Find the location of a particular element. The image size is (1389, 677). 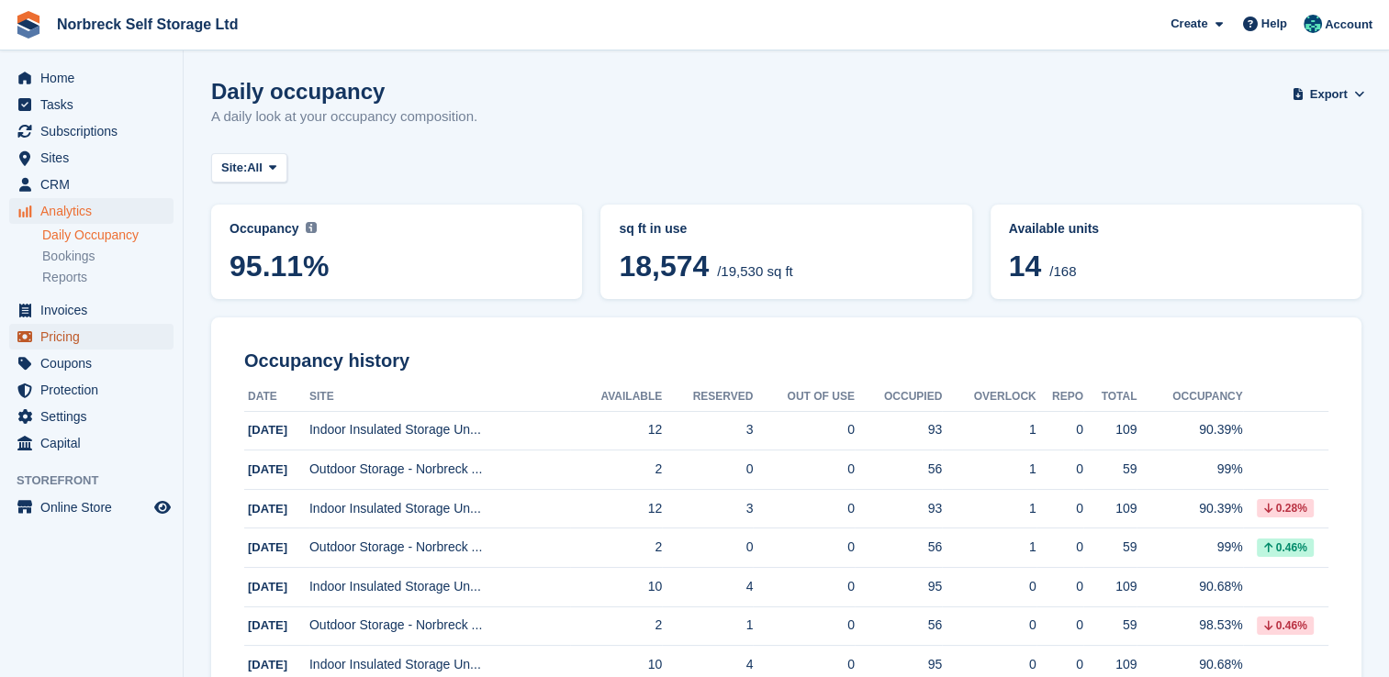

th: Available is located at coordinates (616, 397).